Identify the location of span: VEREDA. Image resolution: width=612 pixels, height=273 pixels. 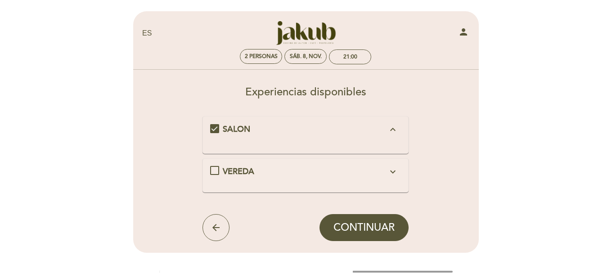
(238, 171).